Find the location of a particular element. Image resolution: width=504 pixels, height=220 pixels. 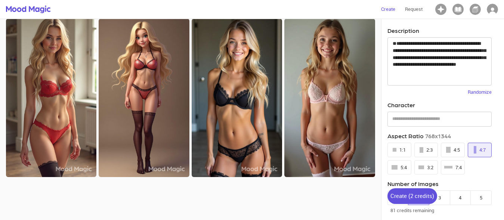

a: Projects is located at coordinates (441, 9).